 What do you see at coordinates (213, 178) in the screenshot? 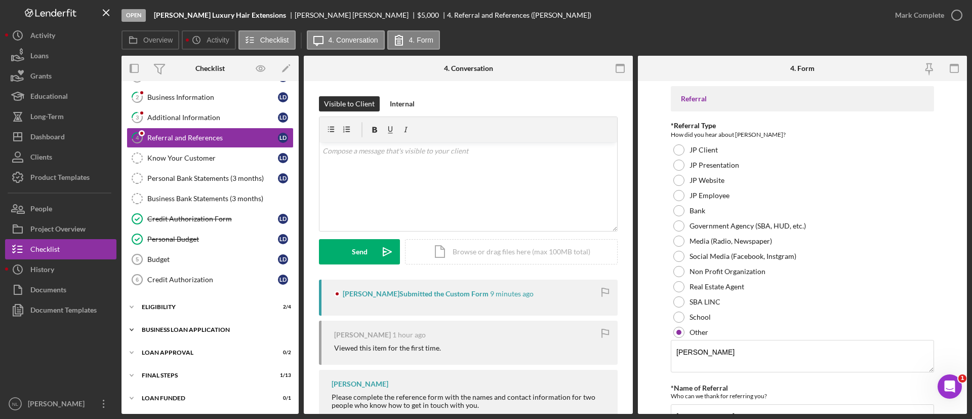
I see `div: Personal Bank Statements (3 months)` at bounding box center [213, 178].